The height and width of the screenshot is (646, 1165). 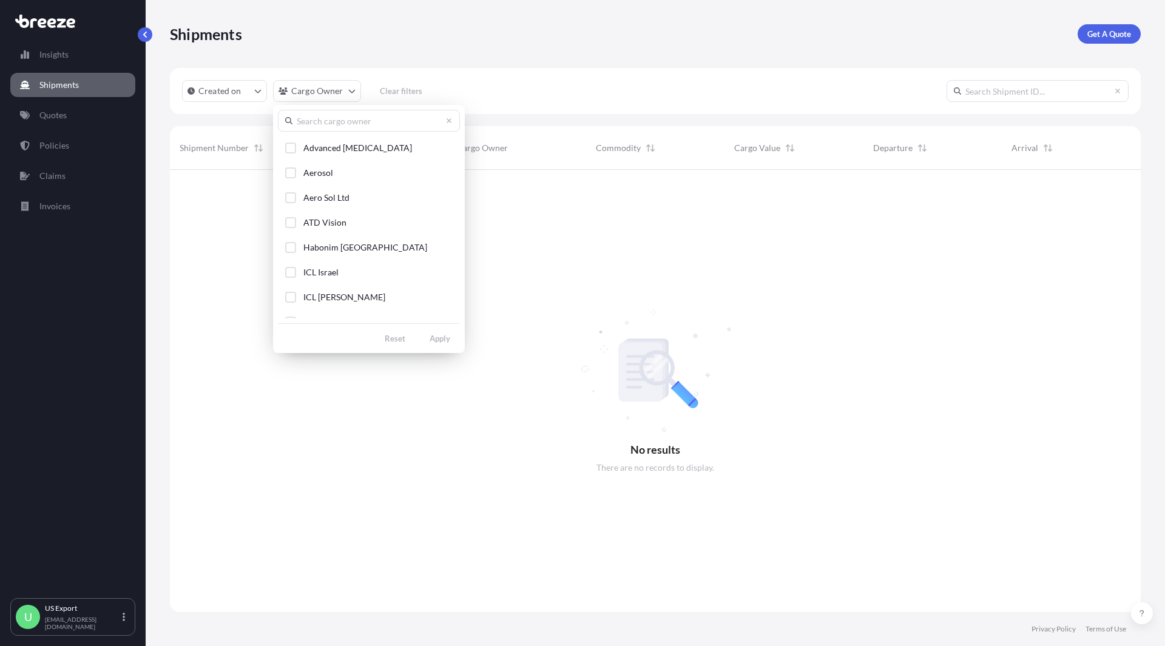 What do you see at coordinates (369, 121) in the screenshot?
I see `input: Search cargo owner` at bounding box center [369, 121].